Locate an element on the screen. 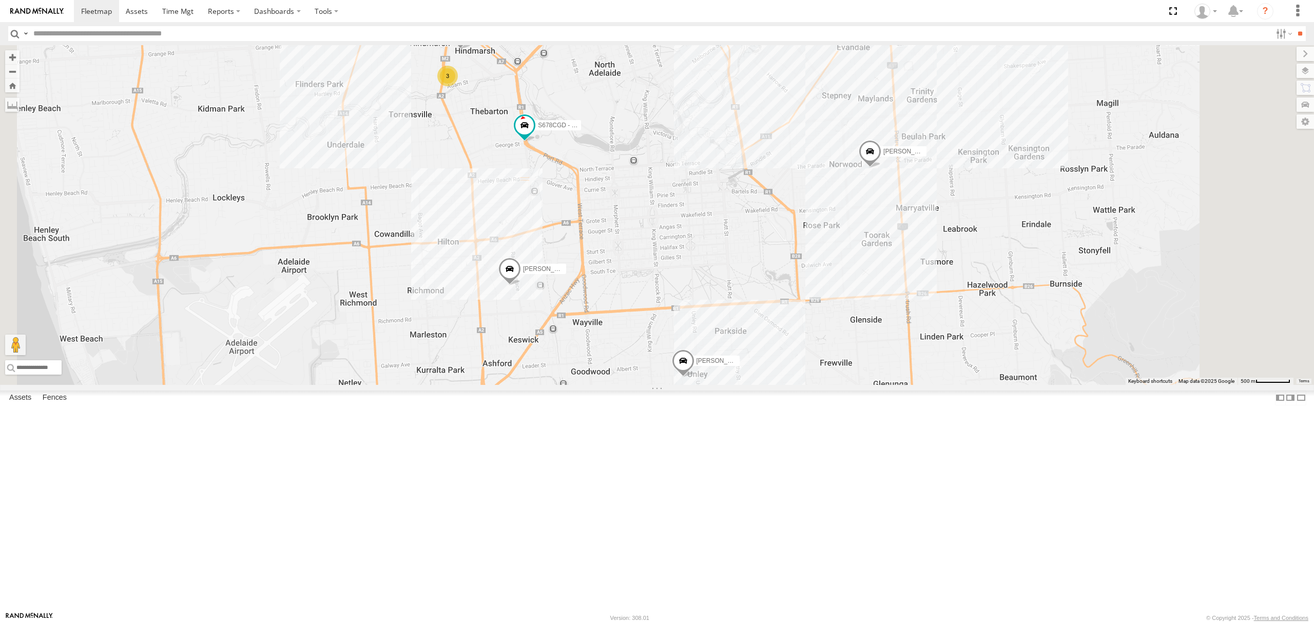 This screenshot has width=1314, height=623. div: © Copyright 2025 - is located at coordinates (1257, 618).